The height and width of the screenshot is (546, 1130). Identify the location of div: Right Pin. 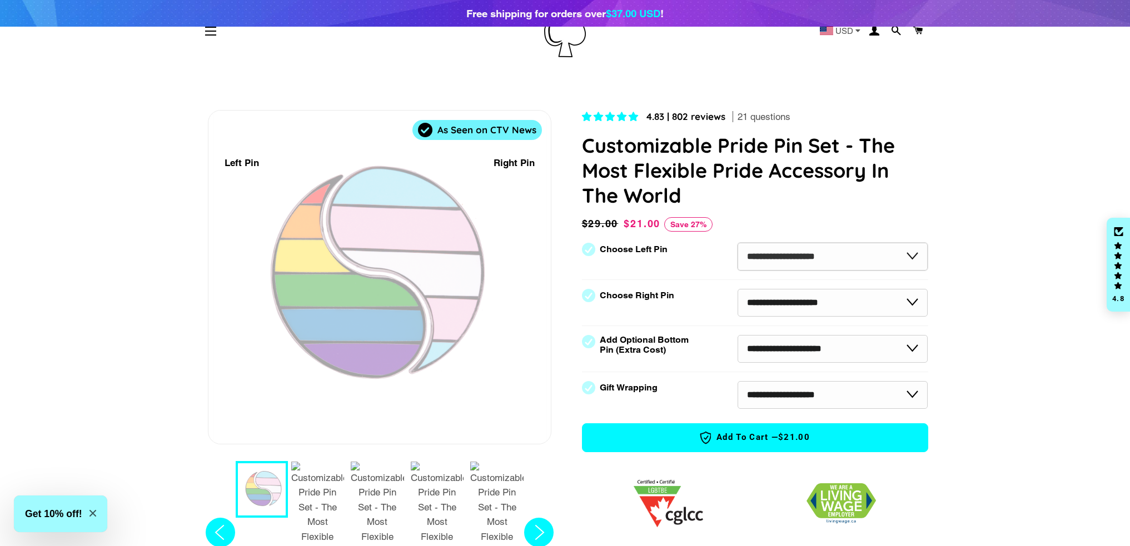
(514, 163).